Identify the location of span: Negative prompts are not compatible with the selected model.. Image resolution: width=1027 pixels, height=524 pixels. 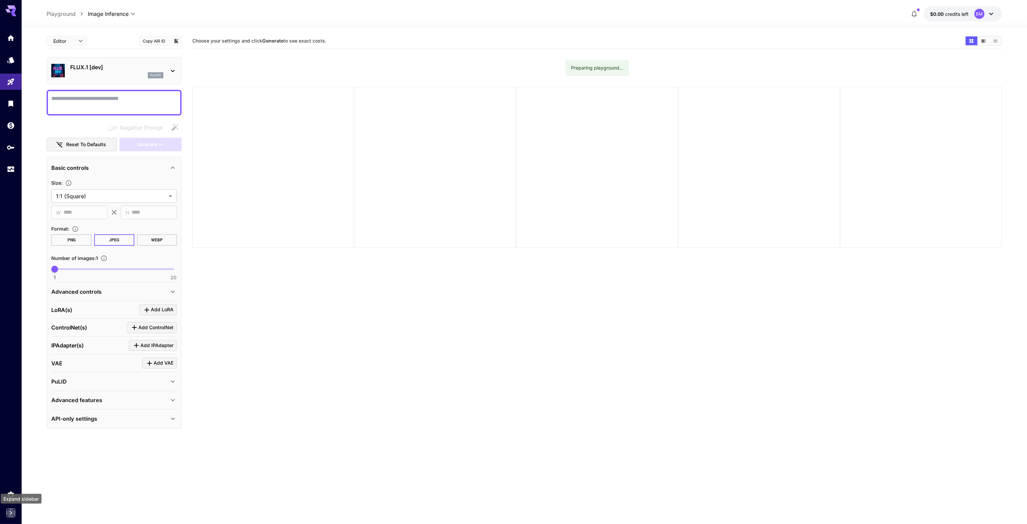
(137, 127).